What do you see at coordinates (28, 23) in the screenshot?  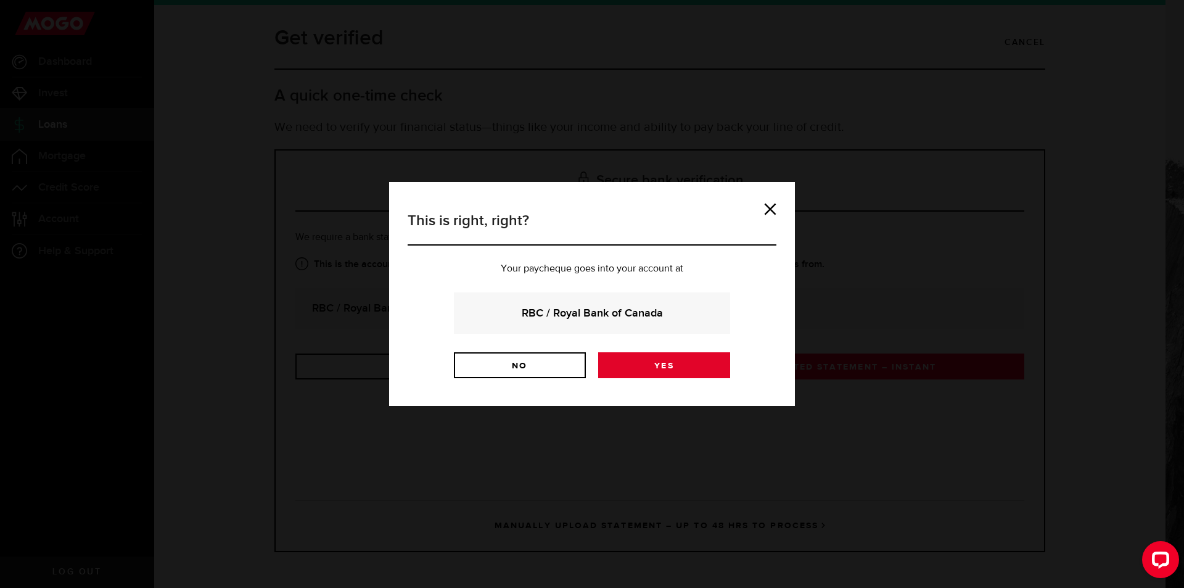 I see `button: Open LiveChat chat widget` at bounding box center [28, 23].